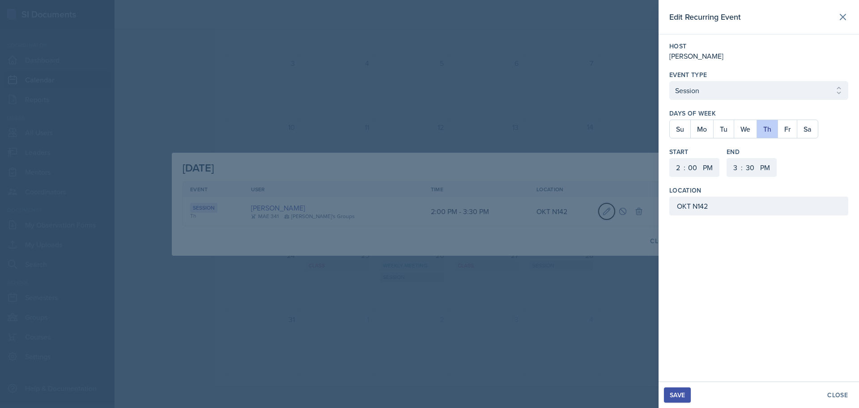 The width and height of the screenshot is (859, 408). I want to click on button: We, so click(745, 129).